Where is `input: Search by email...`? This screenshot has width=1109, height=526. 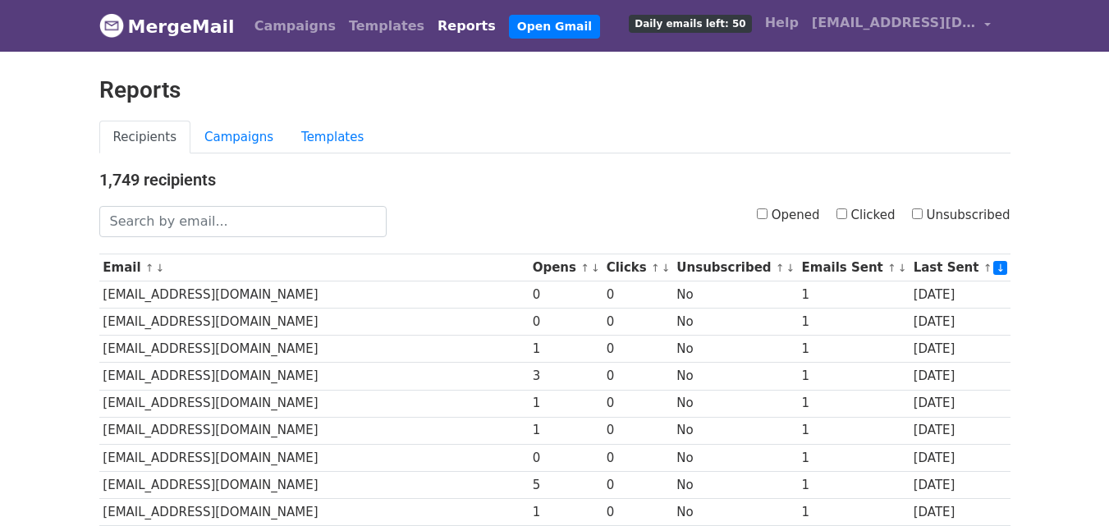 input: Search by email... is located at coordinates (243, 222).